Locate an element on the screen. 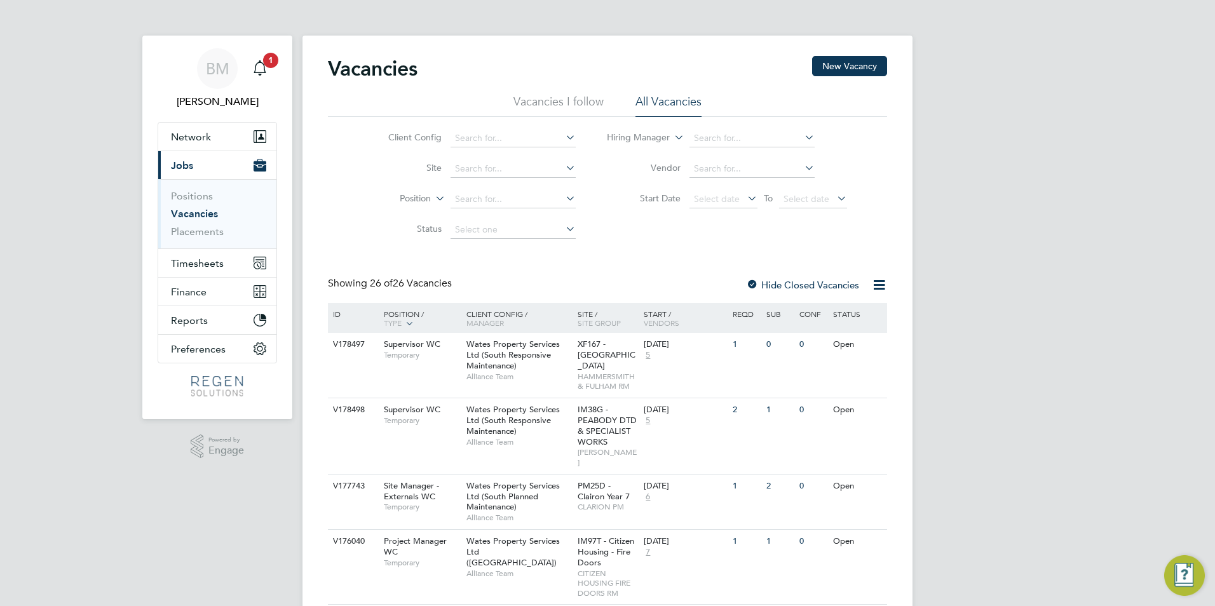  span: HAMMERSMITH & FULHAM RM is located at coordinates (607, 381).